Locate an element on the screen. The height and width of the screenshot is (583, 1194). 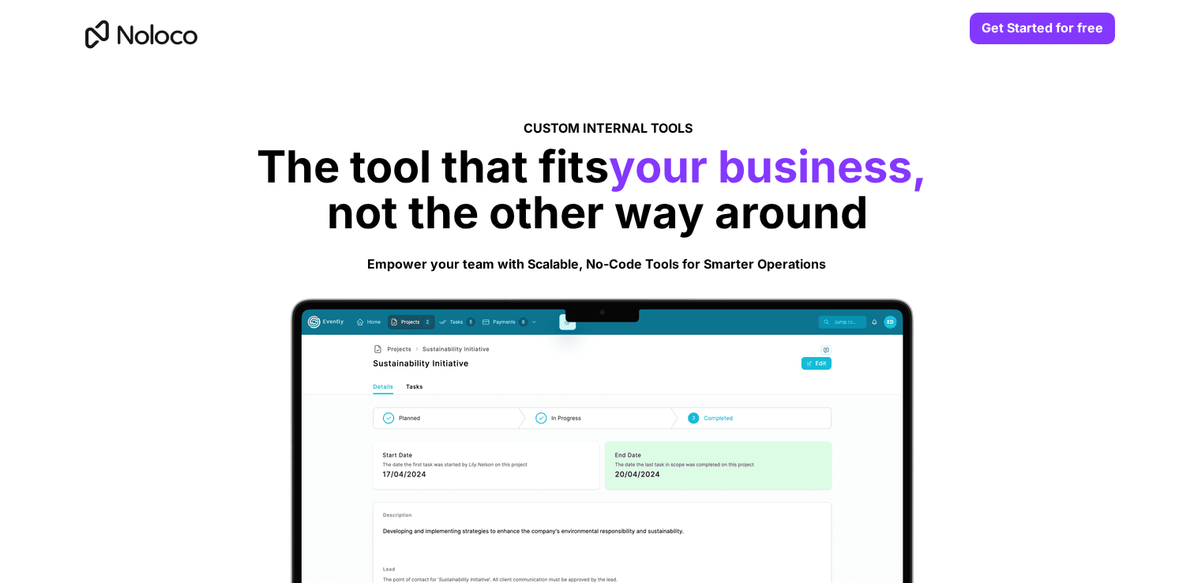
span: The tool that fits is located at coordinates (433, 167).